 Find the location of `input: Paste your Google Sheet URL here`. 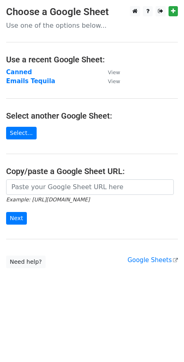

input: Paste your Google Sheet URL here is located at coordinates (90, 187).